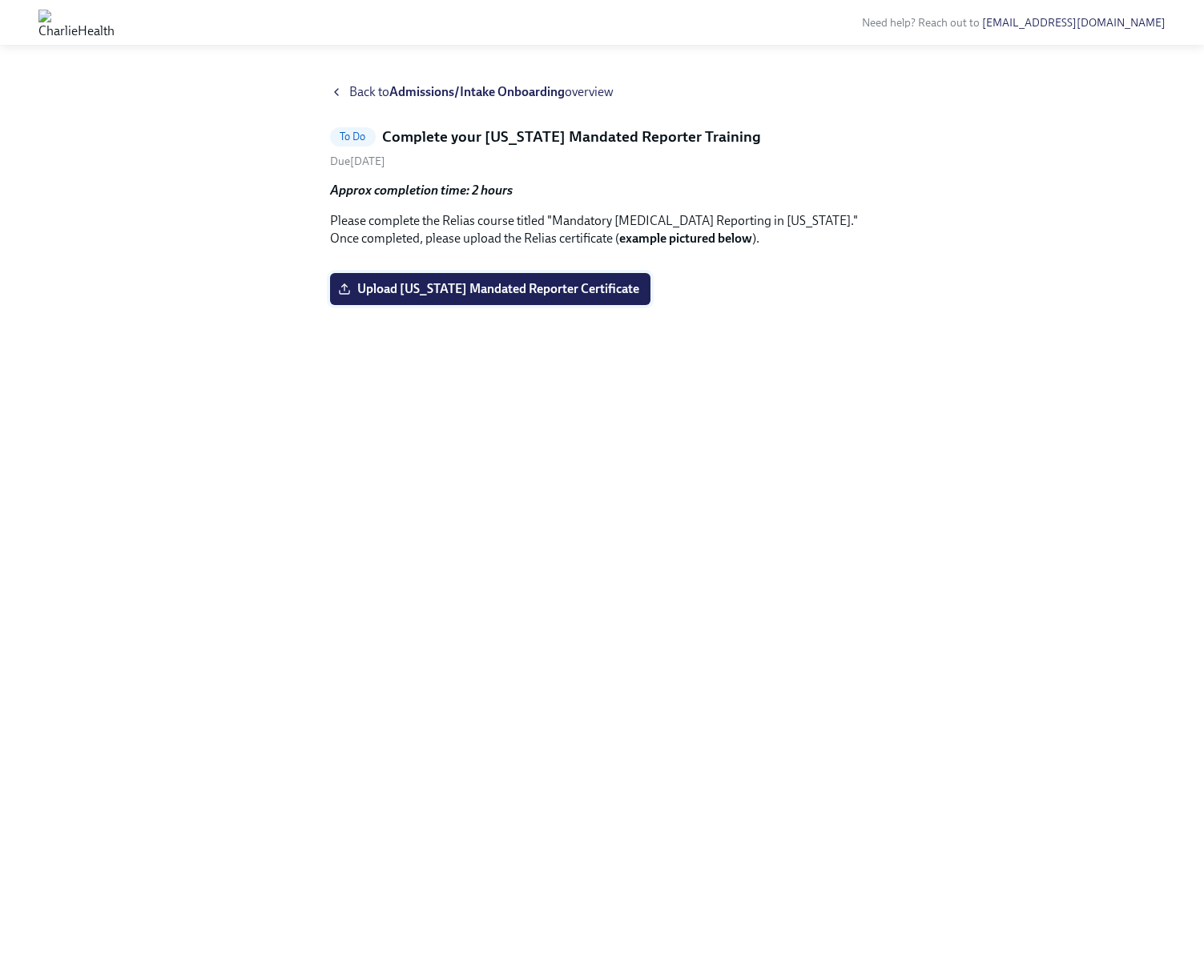  What do you see at coordinates (357, 161) in the screenshot?
I see `span: Friday, September 5th 2025, 7:00 am` at bounding box center [357, 161].